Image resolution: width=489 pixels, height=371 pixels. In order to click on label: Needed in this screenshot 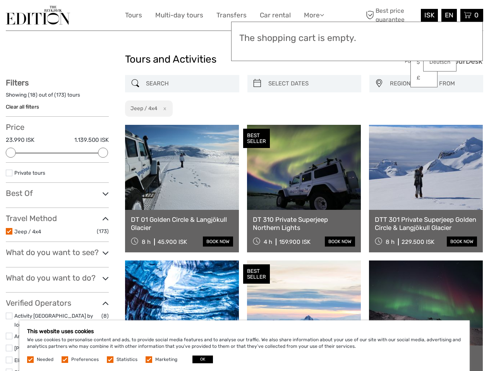, I will do `click(45, 360)`.